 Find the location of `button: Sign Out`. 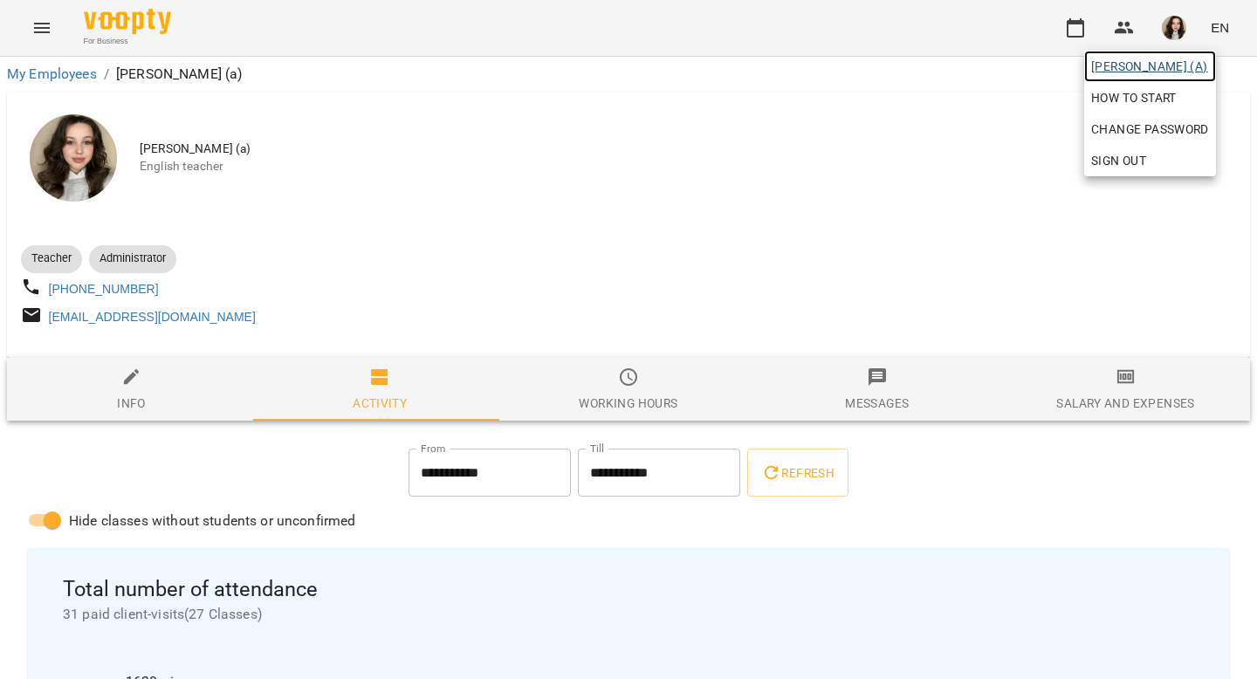

button: Sign Out is located at coordinates (1150, 161).